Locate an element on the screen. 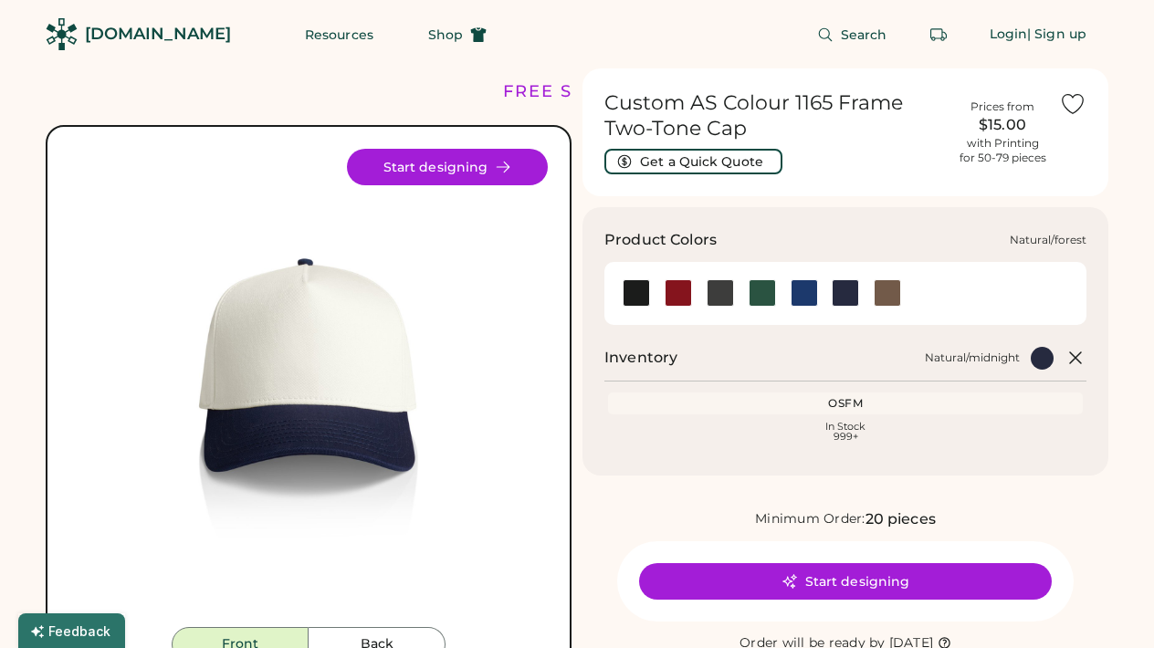 Image resolution: width=1154 pixels, height=648 pixels. div: In Stock 999+ is located at coordinates (845, 432).